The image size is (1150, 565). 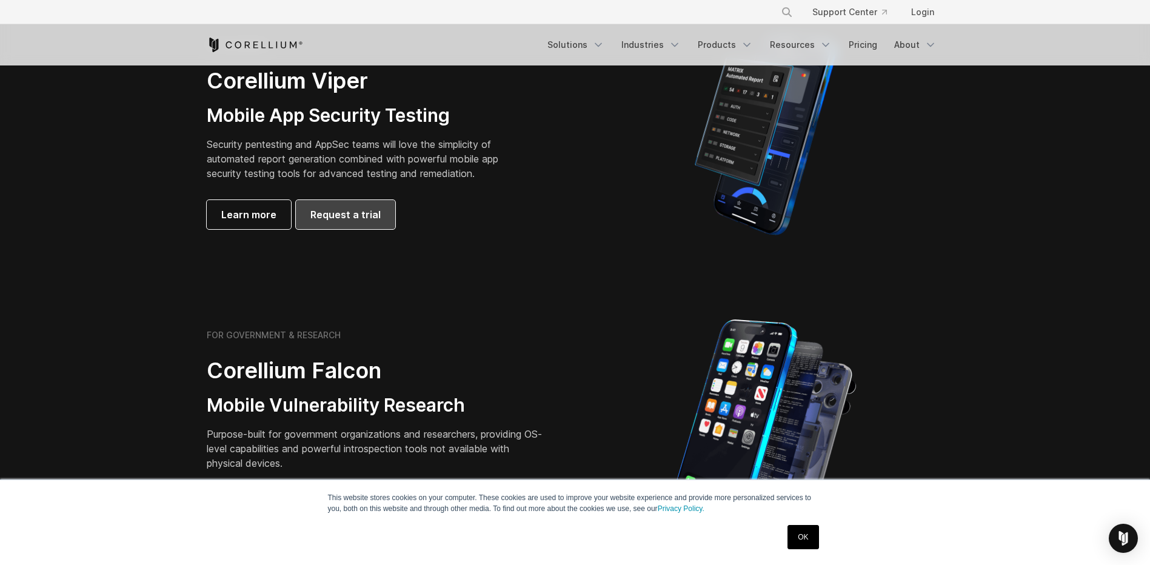 I want to click on h6: FOR GOVERNMENT & RESEARCH, so click(x=273, y=335).